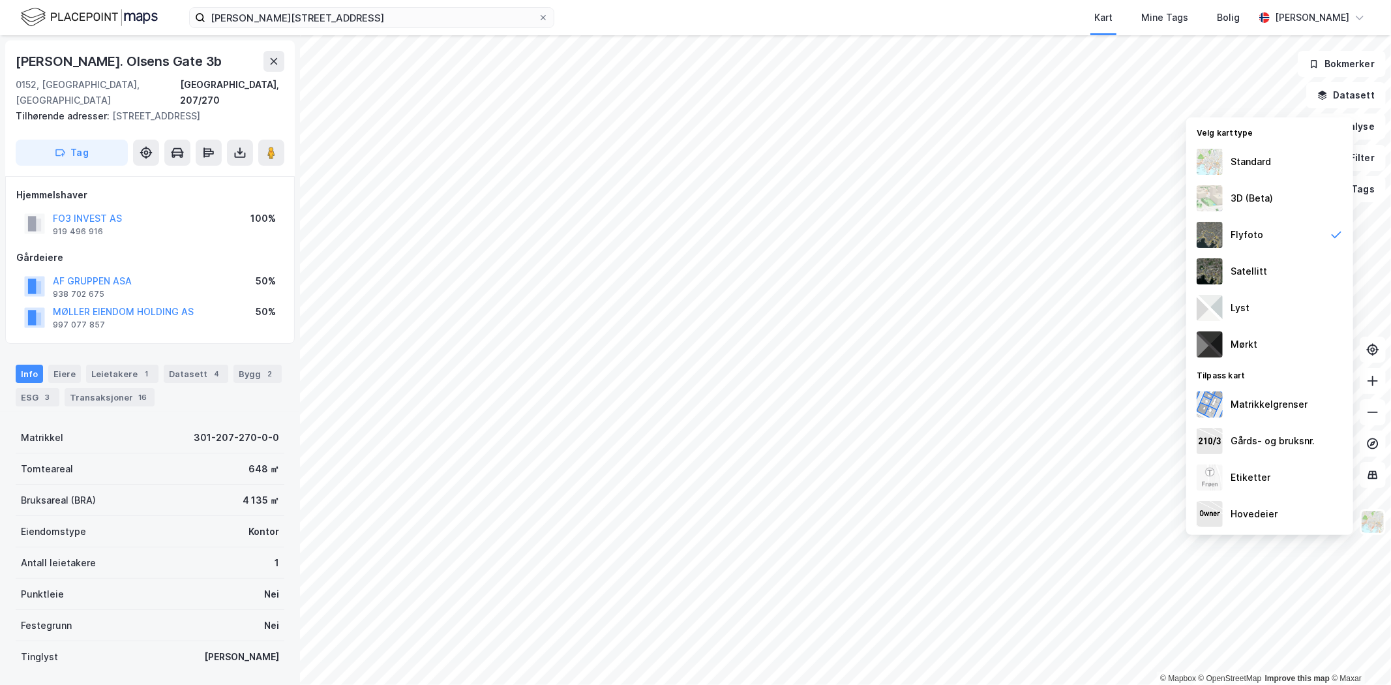  I want to click on a: Mapbox, so click(1178, 678).